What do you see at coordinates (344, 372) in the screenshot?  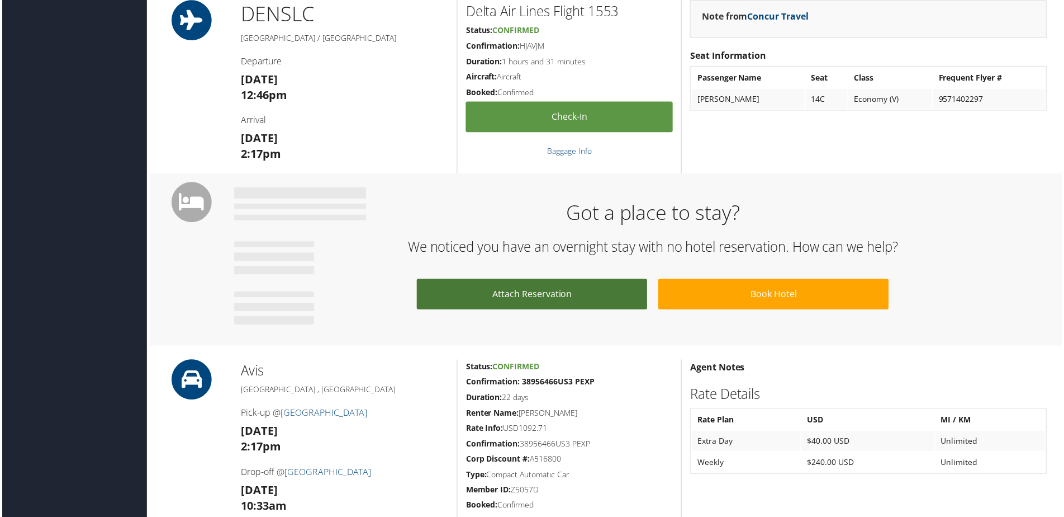 I see `h2: Avis` at bounding box center [344, 372].